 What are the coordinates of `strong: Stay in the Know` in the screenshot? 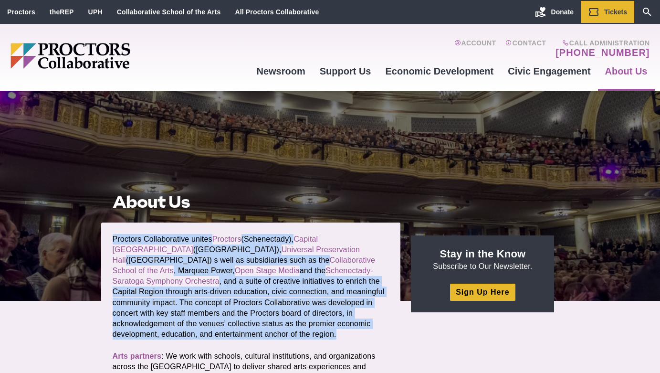 It's located at (483, 253).